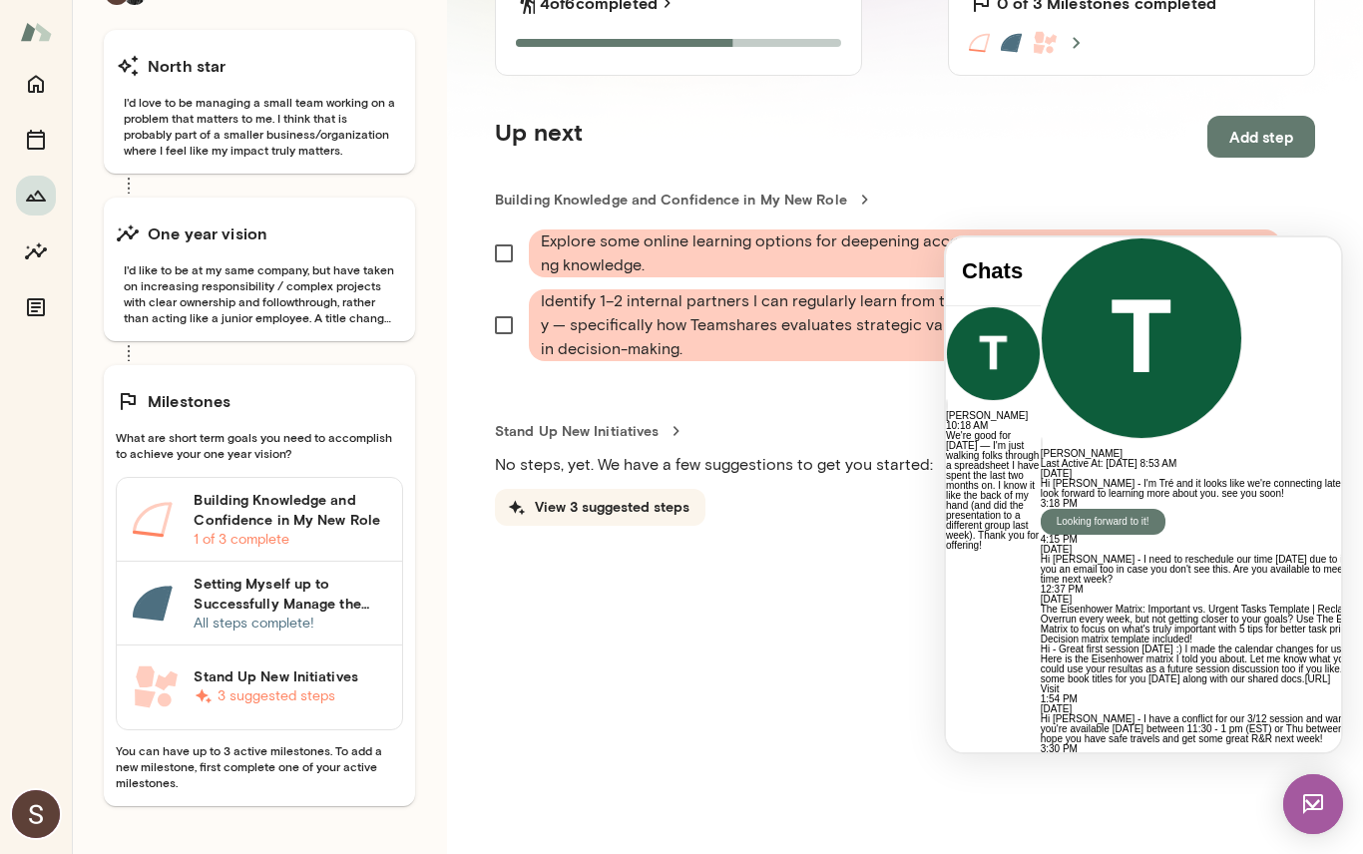  I want to click on button: Documents, so click(36, 307).